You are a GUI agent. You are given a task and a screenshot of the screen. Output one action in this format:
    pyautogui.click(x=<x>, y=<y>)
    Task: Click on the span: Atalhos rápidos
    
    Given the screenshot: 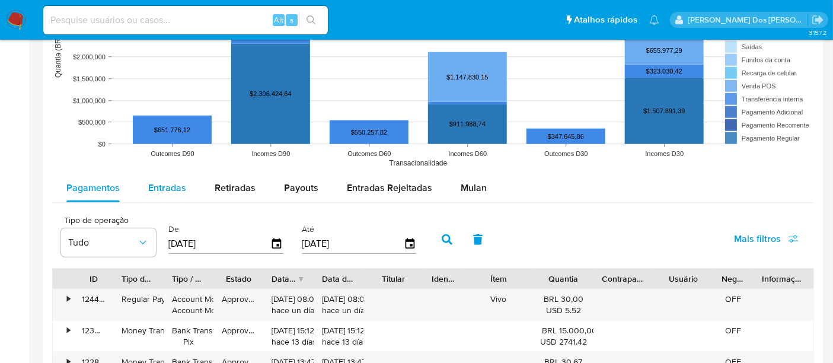 What is the action you would take?
    pyautogui.click(x=606, y=20)
    